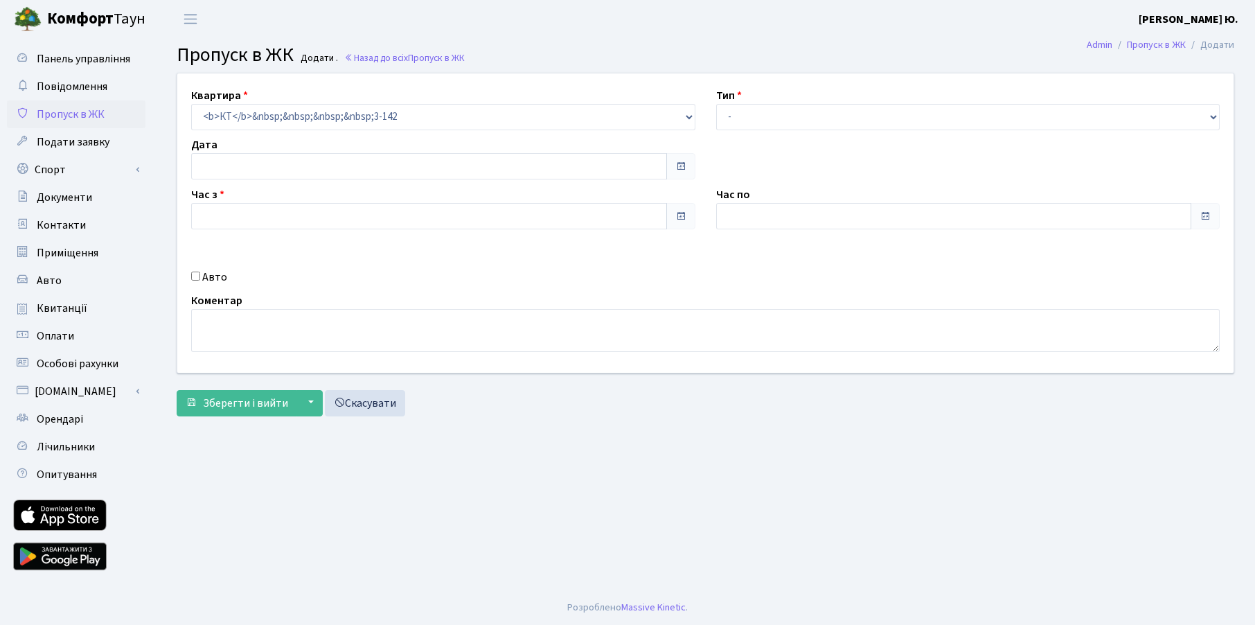 Image resolution: width=1255 pixels, height=625 pixels. I want to click on span: Подати заявку, so click(73, 142).